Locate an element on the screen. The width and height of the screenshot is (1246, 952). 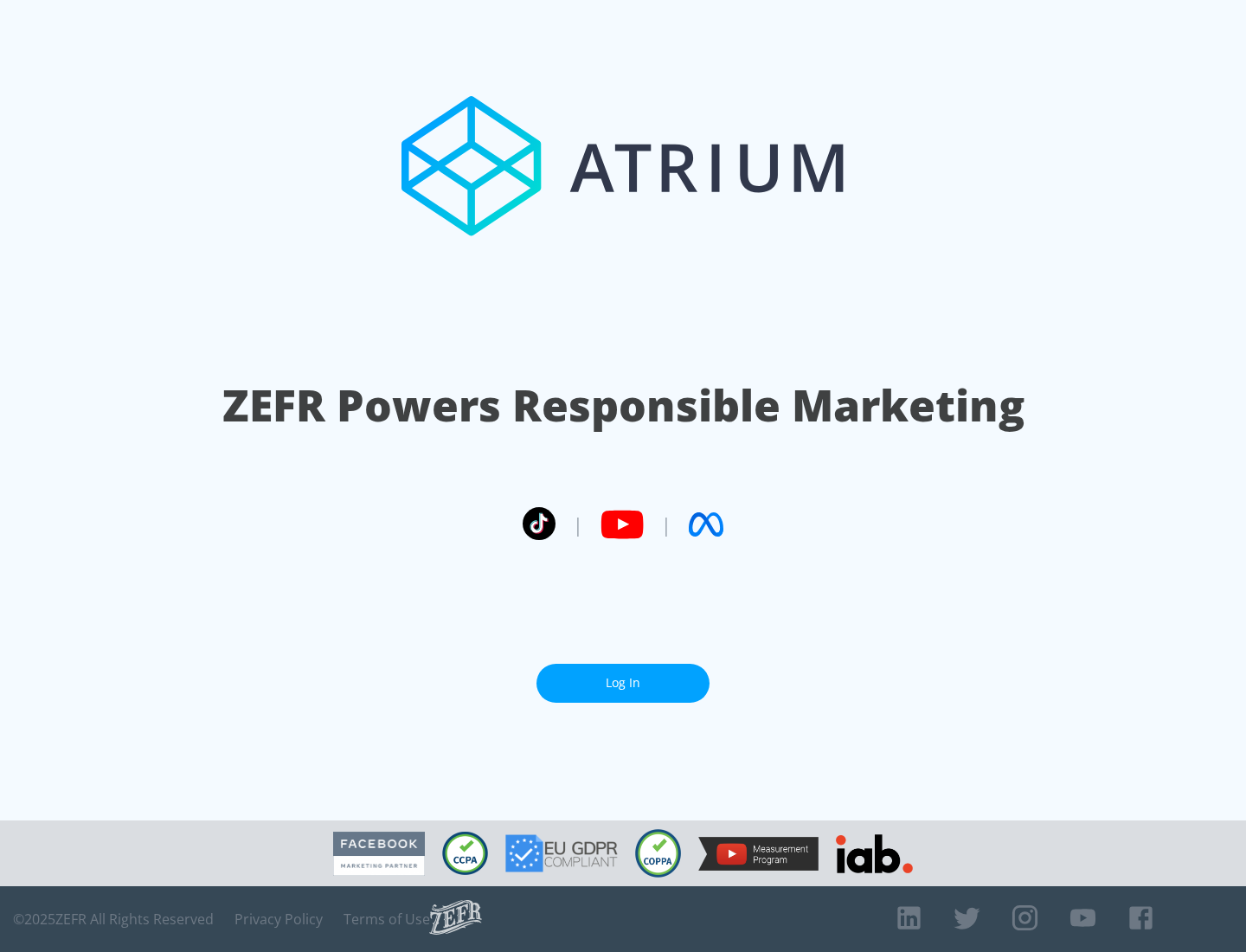
span: © 2025 ZEFR All Rights Reserved is located at coordinates (114, 919).